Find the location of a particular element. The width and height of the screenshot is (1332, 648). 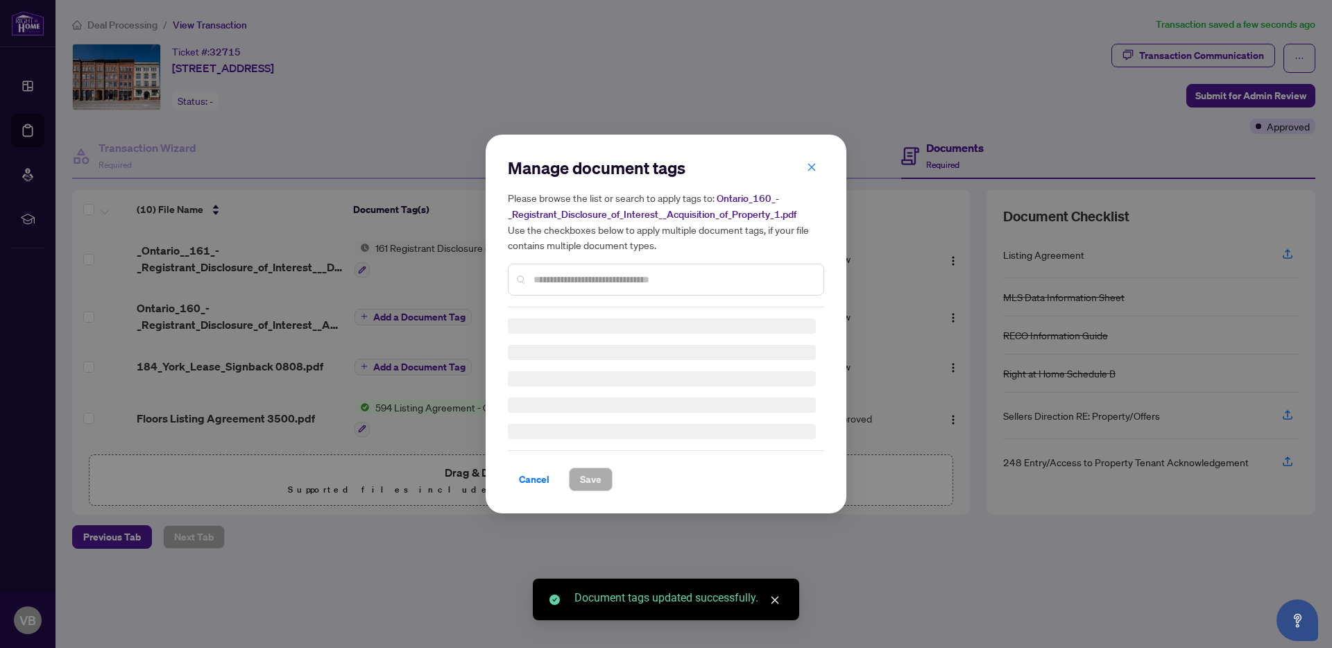

h5: Please browse the list or search to apply tags to: Use the checkboxes below to apply multiple doc... is located at coordinates (666, 221).